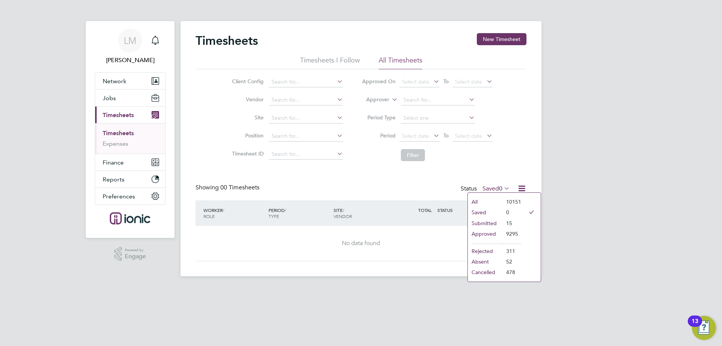 This screenshot has width=722, height=346. I want to click on label: Position, so click(247, 135).